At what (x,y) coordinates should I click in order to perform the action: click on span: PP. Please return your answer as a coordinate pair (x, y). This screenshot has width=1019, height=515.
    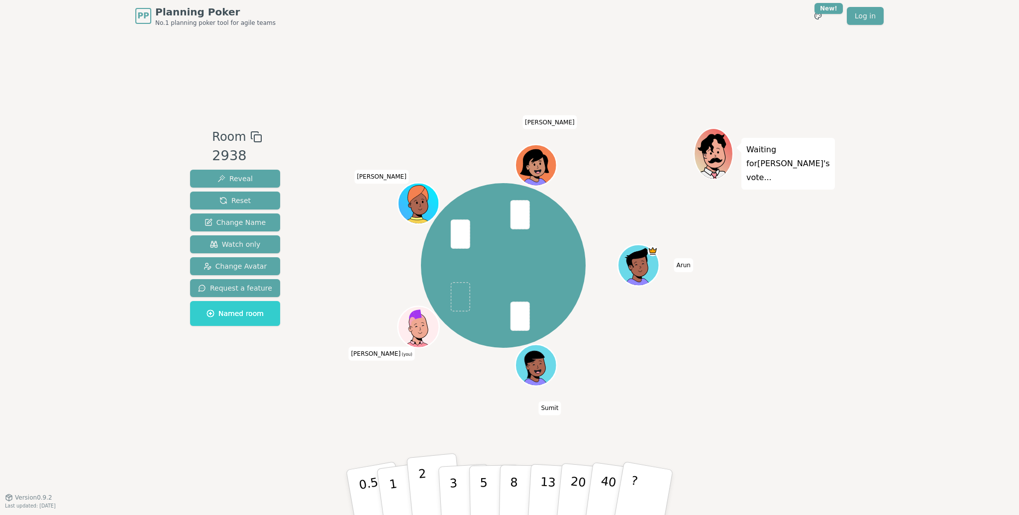
    Looking at the image, I should click on (143, 16).